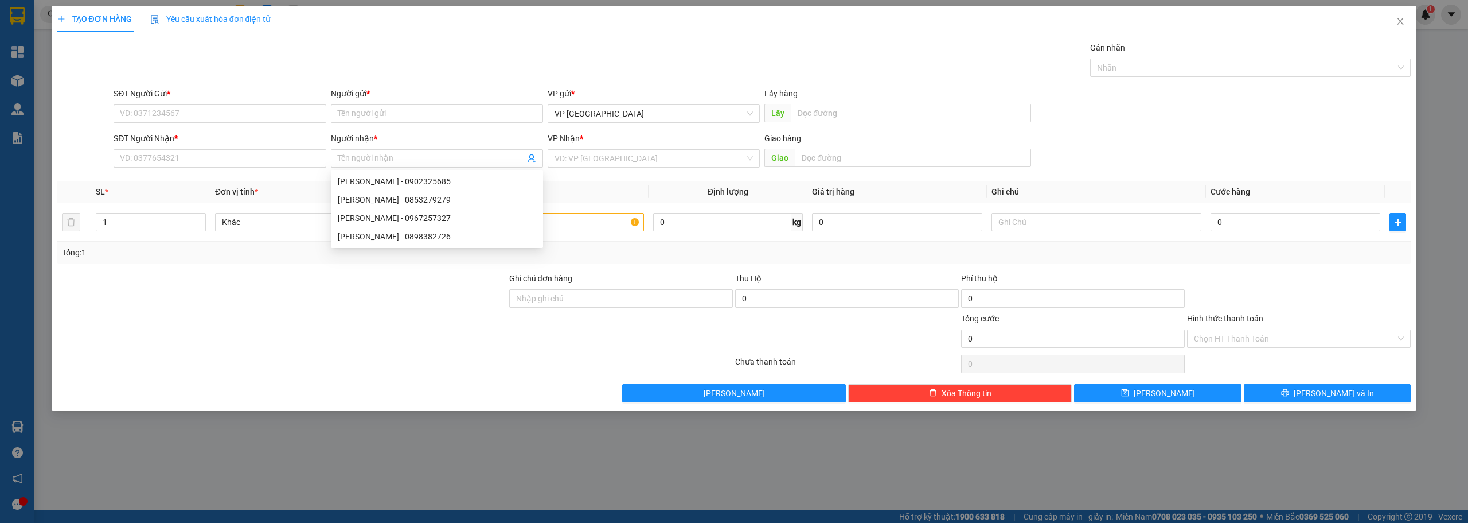 The image size is (1468, 523). I want to click on span: delete, so click(933, 393).